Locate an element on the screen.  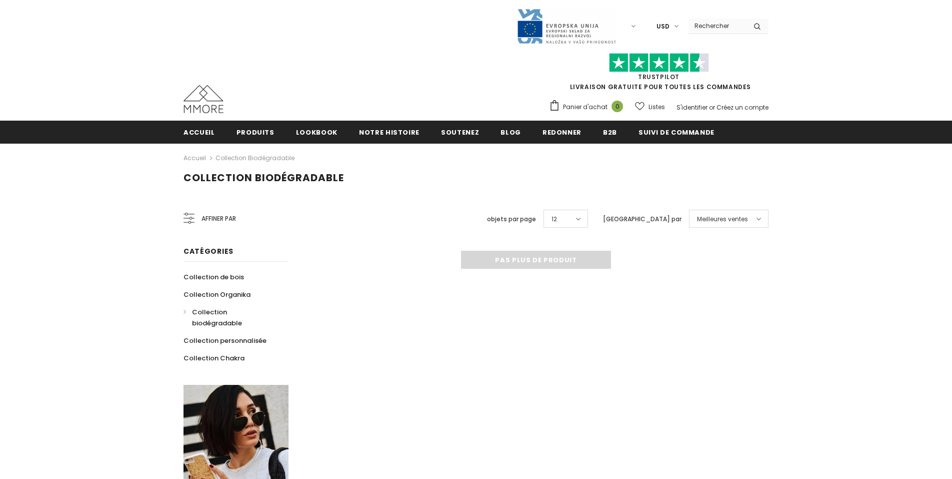
span: 0 is located at coordinates (617, 106).